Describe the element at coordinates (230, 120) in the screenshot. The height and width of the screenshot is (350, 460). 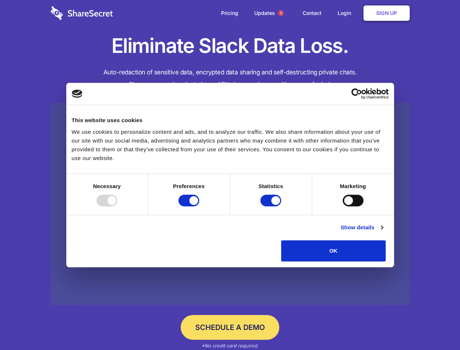
I see `div: This website uses cookies` at that location.